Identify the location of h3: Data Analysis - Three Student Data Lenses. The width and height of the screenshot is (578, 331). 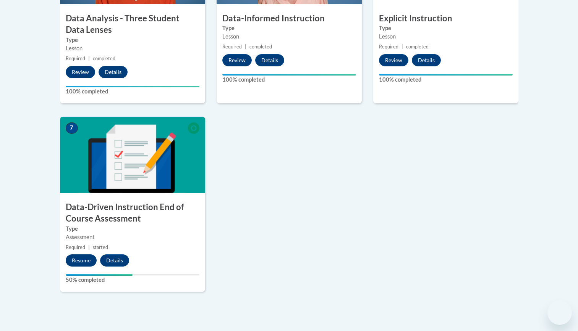
(132, 24).